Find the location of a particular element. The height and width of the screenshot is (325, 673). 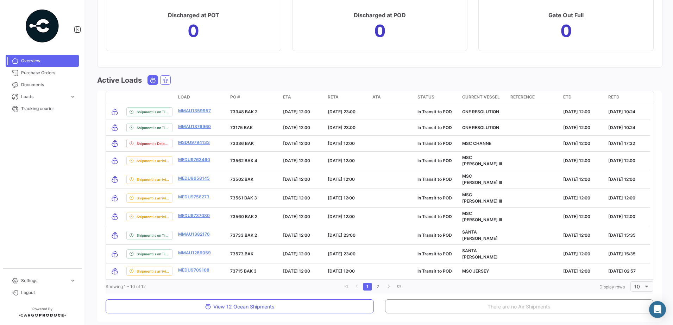

a: MEDU9709108 is located at coordinates (194, 270).